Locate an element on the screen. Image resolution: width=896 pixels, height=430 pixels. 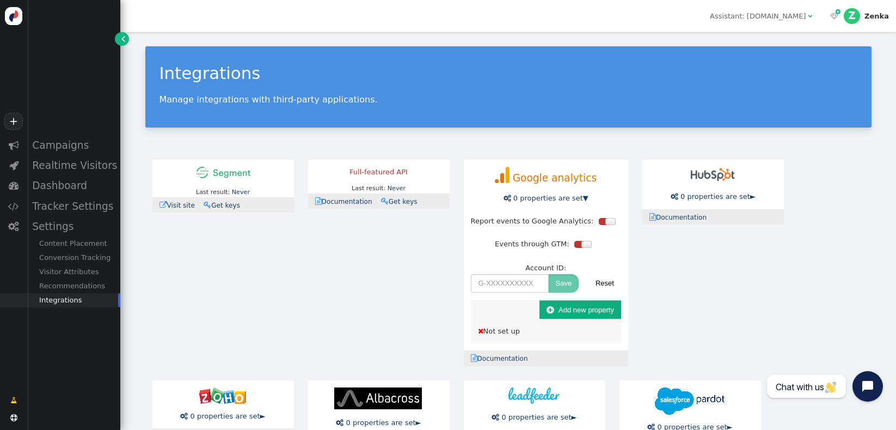
p: Manage integrations with third-party applications. is located at coordinates (509, 99).